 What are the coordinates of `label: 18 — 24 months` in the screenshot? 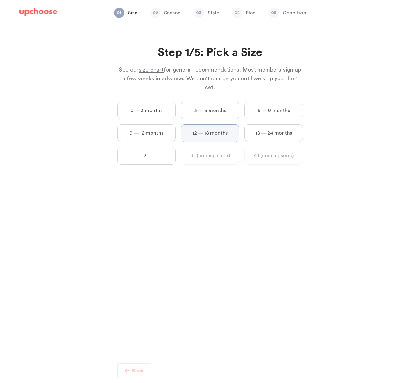 It's located at (274, 133).